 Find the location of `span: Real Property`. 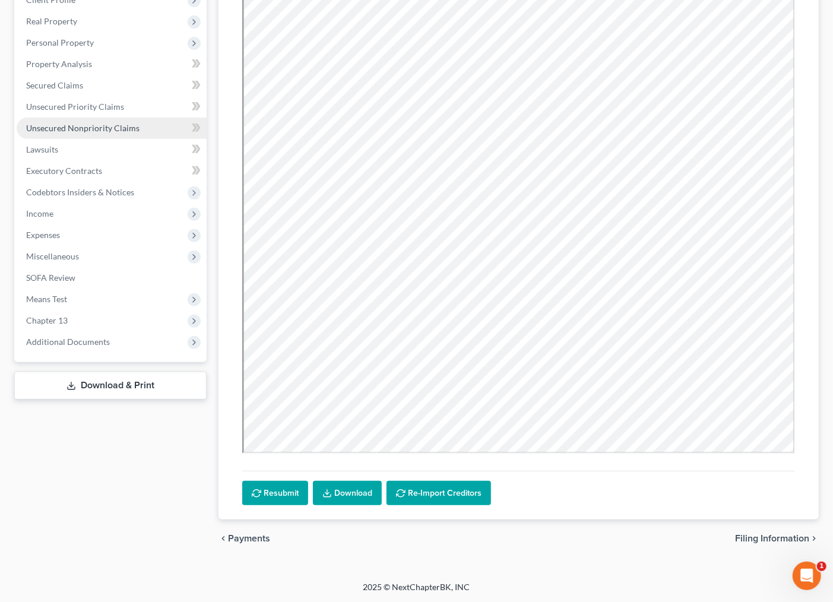

span: Real Property is located at coordinates (52, 21).